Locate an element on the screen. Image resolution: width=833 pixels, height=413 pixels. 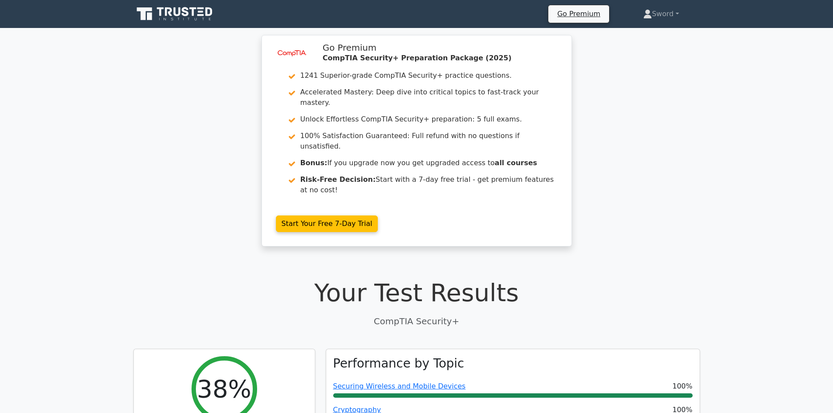
a: Securing Wireless and Mobile Devices is located at coordinates (399, 386).